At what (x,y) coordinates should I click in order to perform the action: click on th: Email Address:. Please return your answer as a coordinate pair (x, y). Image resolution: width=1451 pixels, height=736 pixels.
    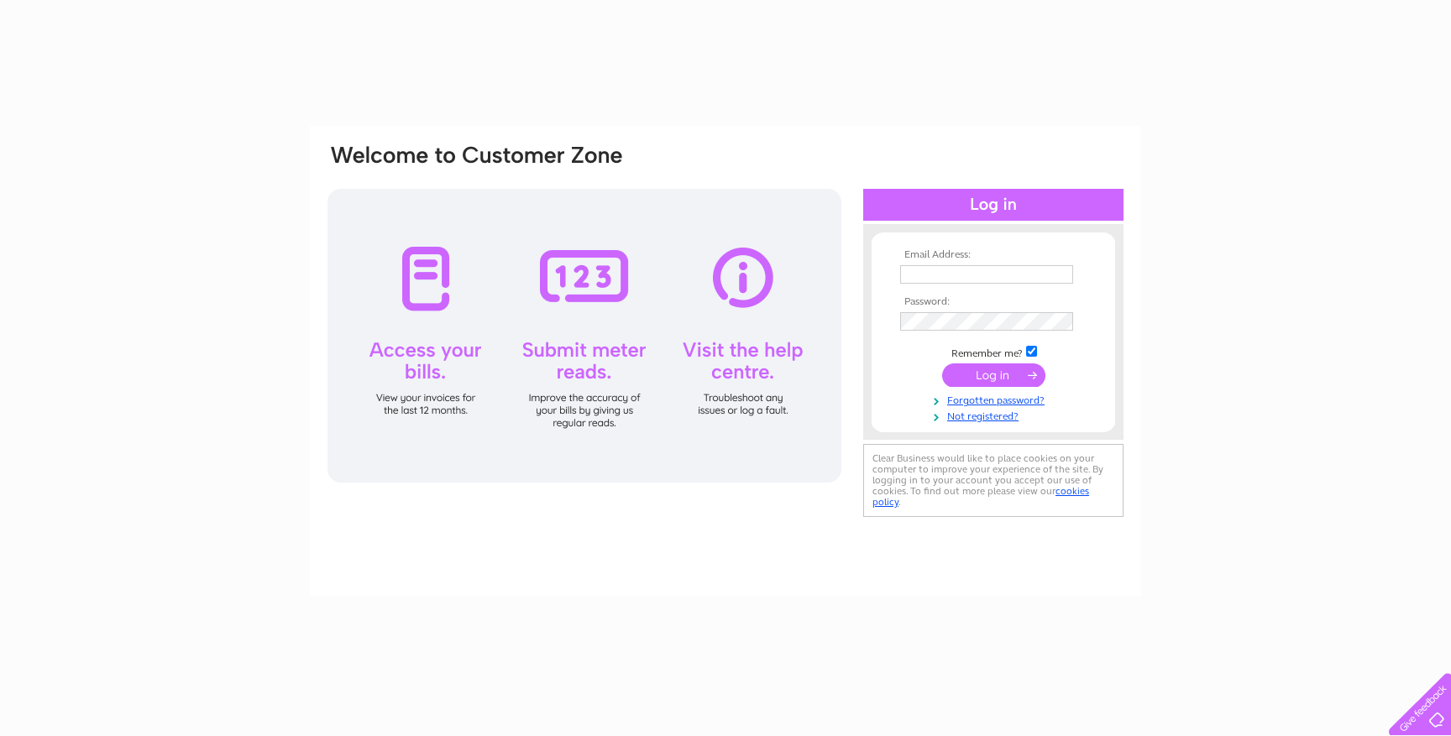
    Looking at the image, I should click on (993, 255).